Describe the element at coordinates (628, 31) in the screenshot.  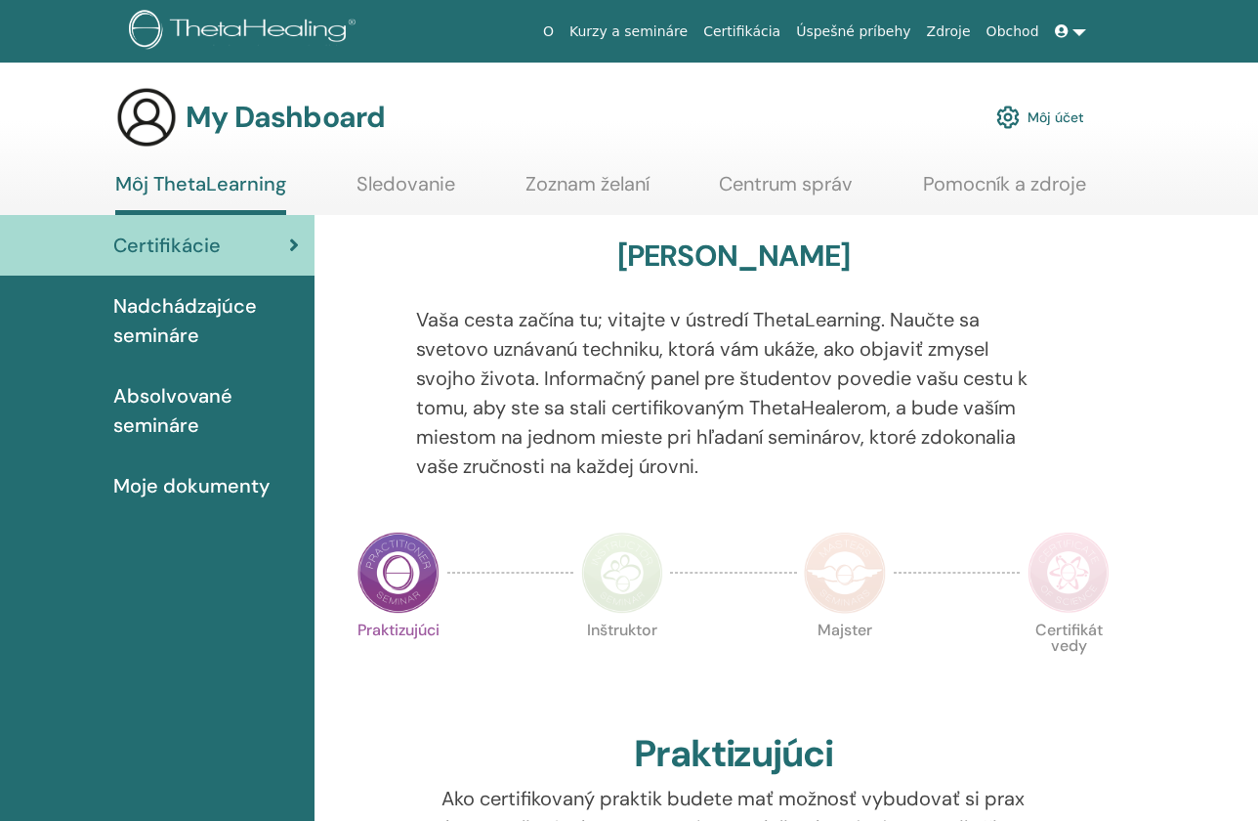
I see `a: Kurzy a semináre` at that location.